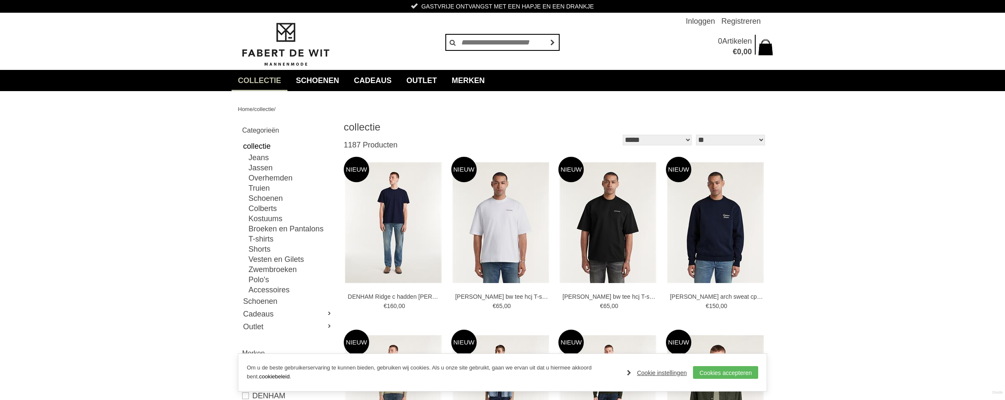 Image resolution: width=1005 pixels, height=400 pixels. I want to click on span: Artikelen, so click(737, 41).